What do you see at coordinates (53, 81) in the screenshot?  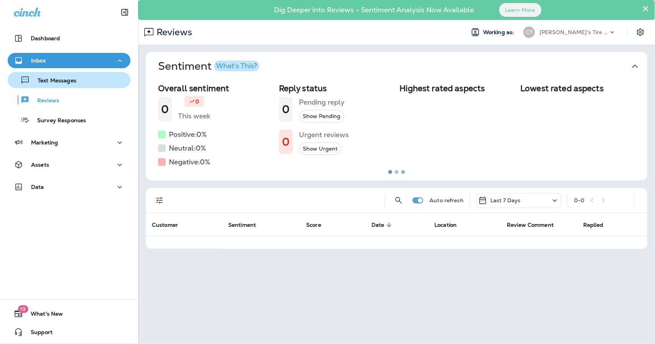 I see `p: Text Messages` at bounding box center [53, 81].